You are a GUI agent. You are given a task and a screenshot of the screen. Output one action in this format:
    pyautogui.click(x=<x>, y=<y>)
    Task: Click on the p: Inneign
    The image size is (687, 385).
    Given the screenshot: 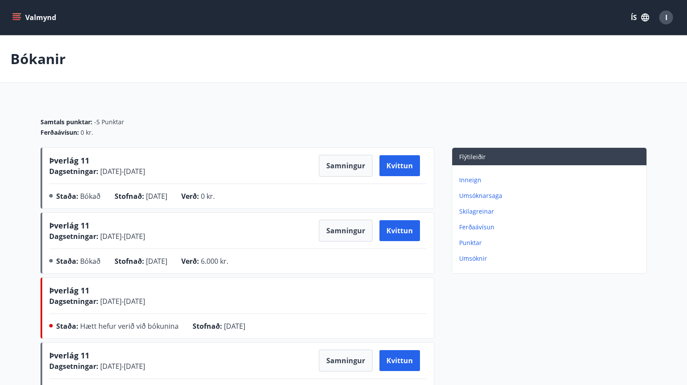 What is the action you would take?
    pyautogui.click(x=551, y=180)
    